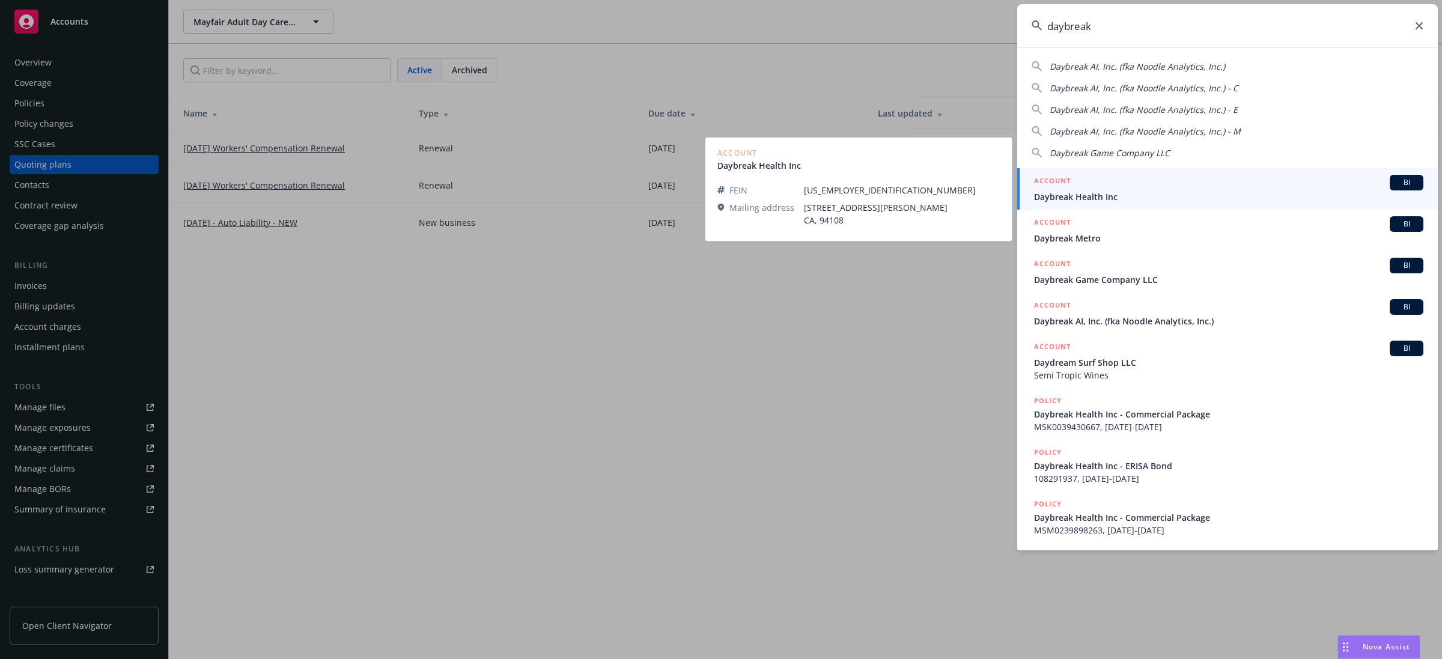 Image resolution: width=1442 pixels, height=659 pixels. I want to click on span: Daybreak Health Inc - ERISA Bond, so click(1228, 466).